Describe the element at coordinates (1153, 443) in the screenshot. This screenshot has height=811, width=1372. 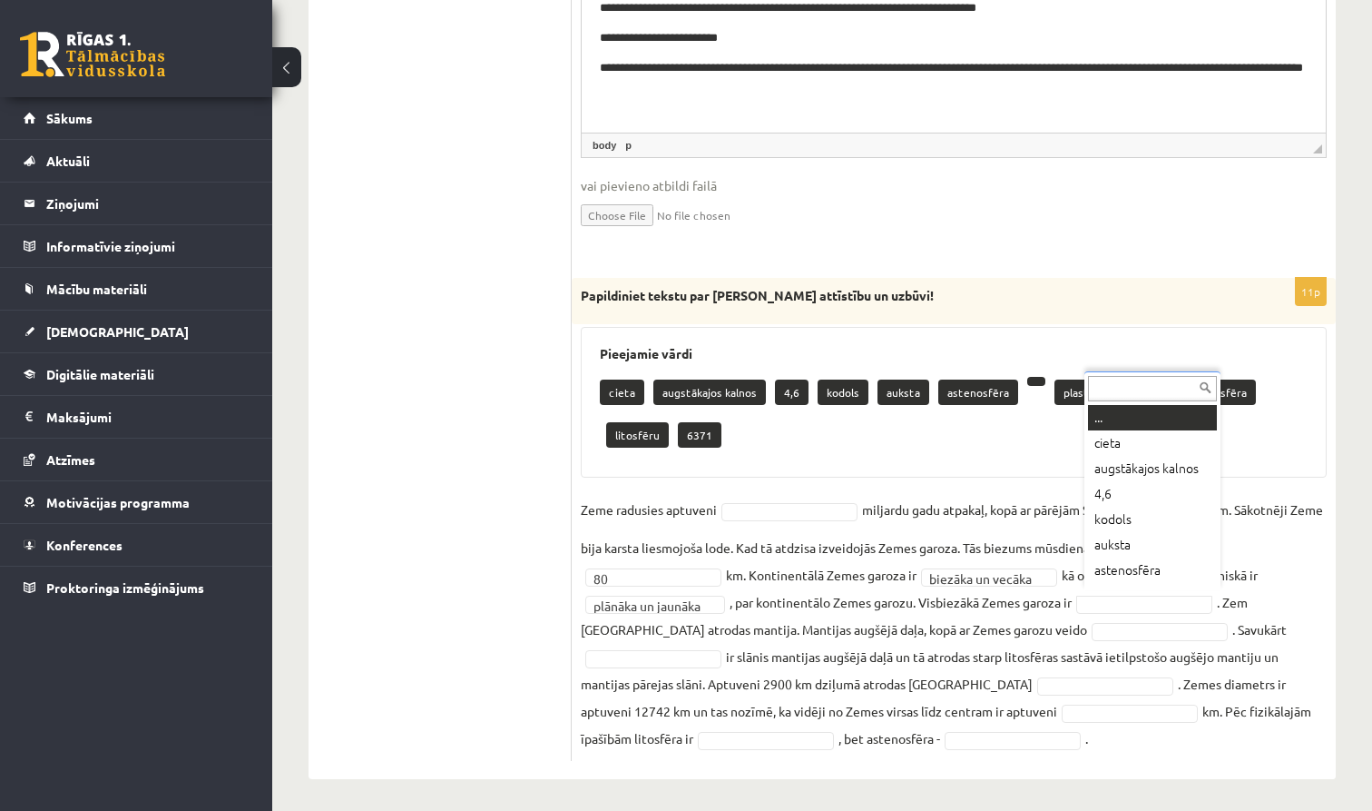
I see `div: cieta` at that location.